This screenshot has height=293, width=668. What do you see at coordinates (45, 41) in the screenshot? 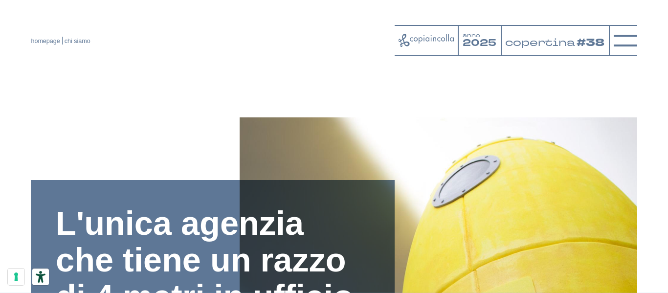
I see `a: homepage` at bounding box center [45, 41].